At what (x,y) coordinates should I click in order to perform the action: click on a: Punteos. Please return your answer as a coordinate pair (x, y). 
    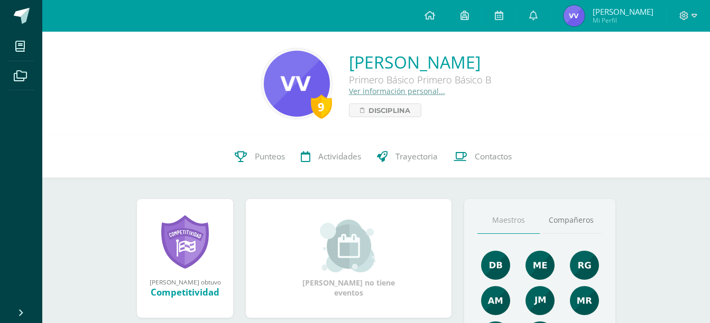
    Looking at the image, I should click on (259, 157).